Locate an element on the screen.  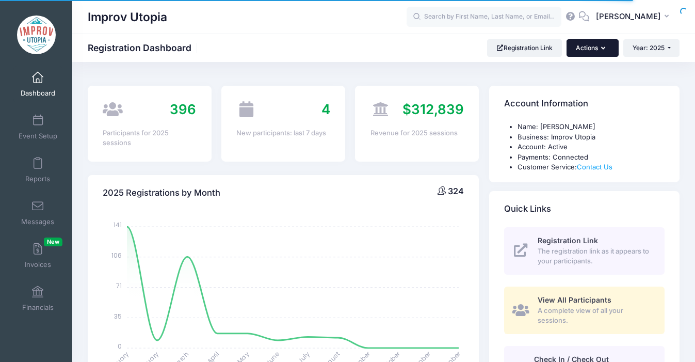
span: A complete view of all your sessions. is located at coordinates (595, 315).